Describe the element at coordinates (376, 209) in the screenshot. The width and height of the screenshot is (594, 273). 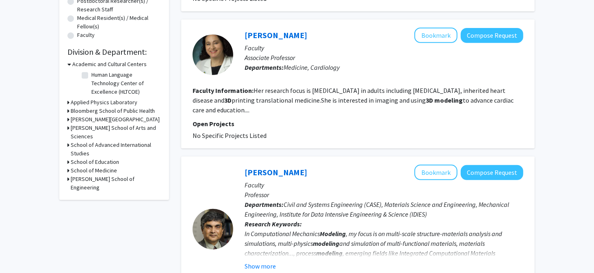
I see `span: Civil and Systems Engineering (CASE), Materials Science and Engineering, Mechanical Engineering, ...` at that location.